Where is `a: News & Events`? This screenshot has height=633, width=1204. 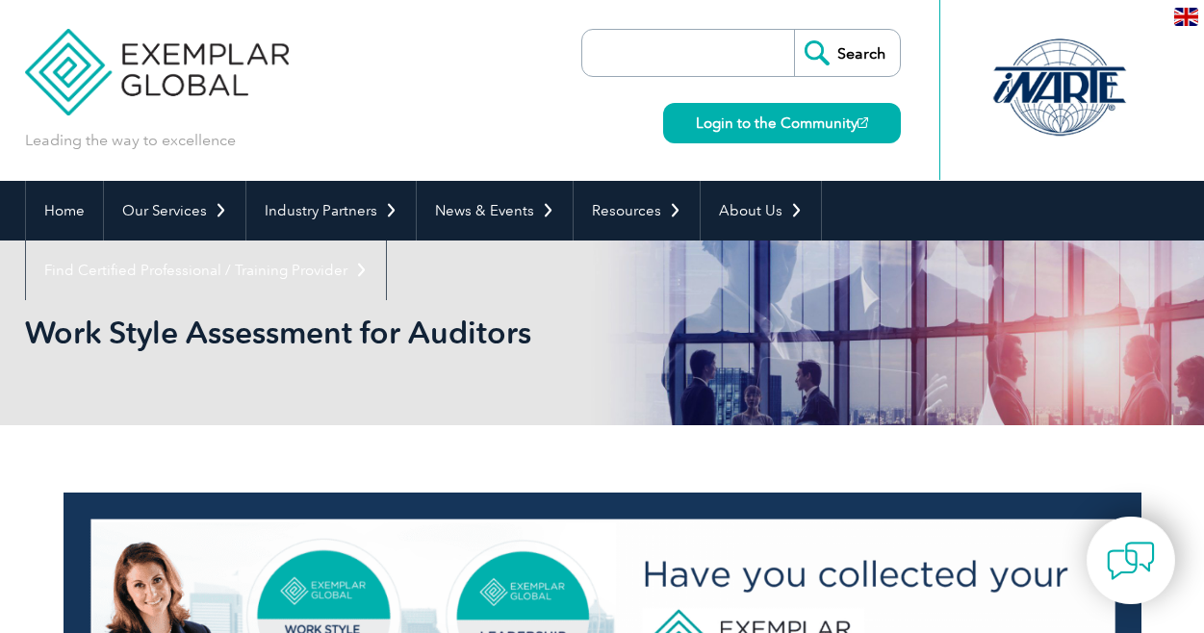 a: News & Events is located at coordinates (495, 211).